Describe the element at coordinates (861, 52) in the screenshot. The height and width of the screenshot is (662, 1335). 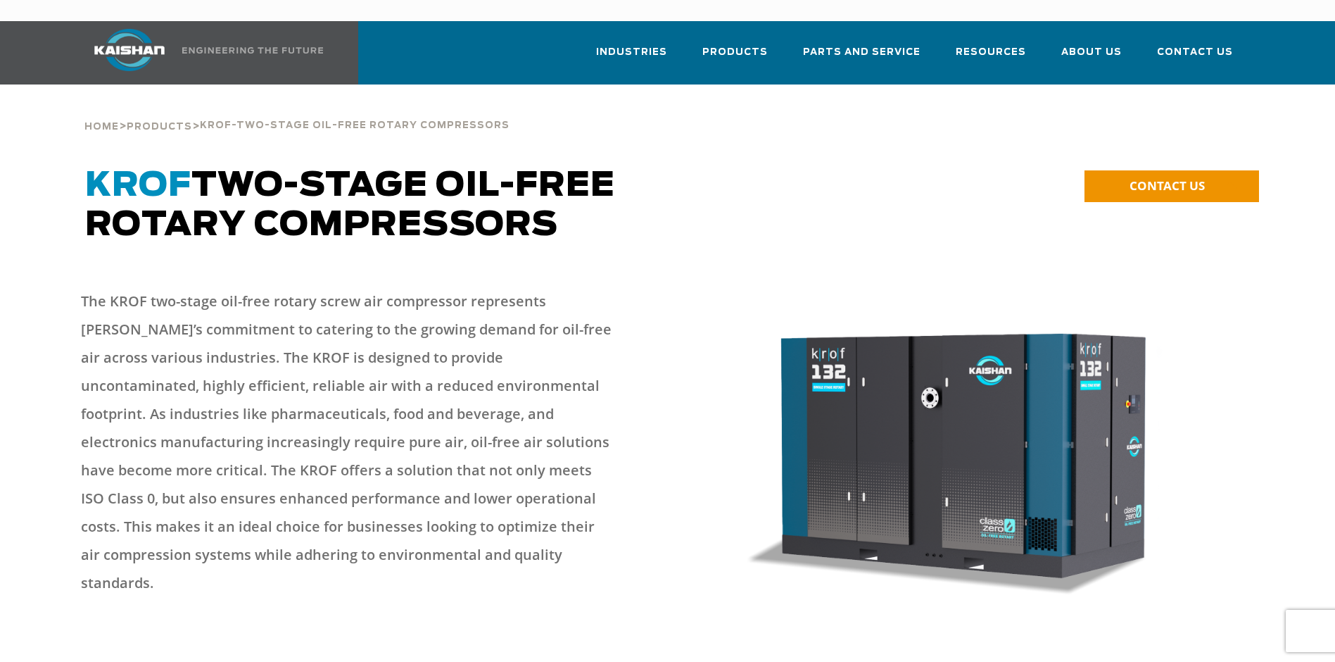
I see `span: Parts and Service` at that location.